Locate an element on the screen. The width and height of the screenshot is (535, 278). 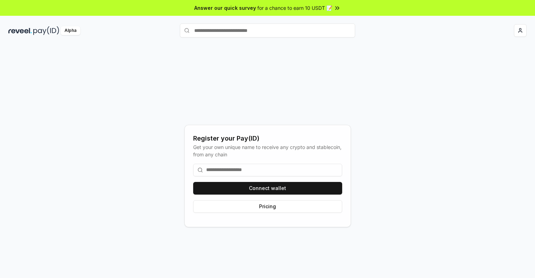
img: reveel_dark is located at coordinates (20, 31).